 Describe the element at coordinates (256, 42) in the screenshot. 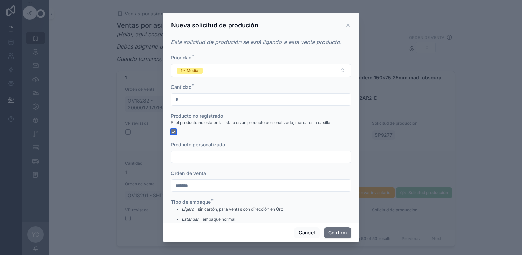

I see `em: Esta solicitud de produción se está ligando a esta venta producto.` at that location.